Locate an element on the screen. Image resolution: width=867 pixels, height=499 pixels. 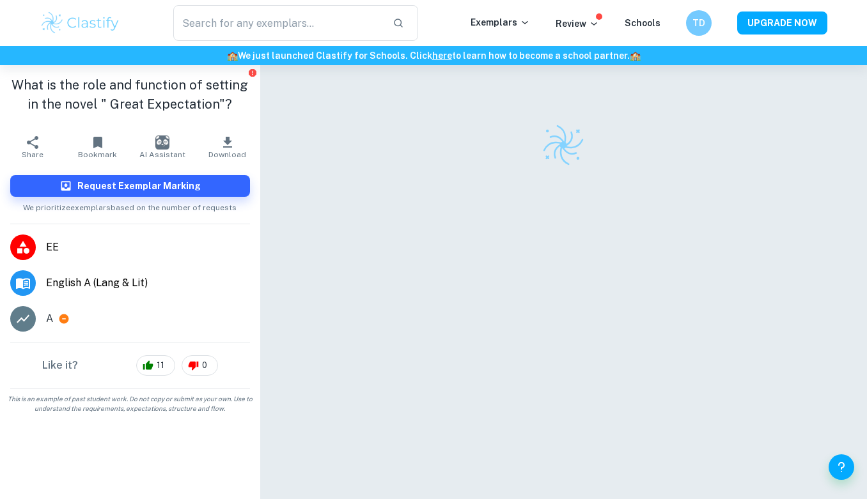
span: 0 is located at coordinates (205, 366).